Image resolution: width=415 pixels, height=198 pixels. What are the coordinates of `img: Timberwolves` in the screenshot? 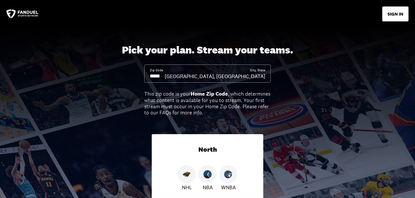 It's located at (208, 174).